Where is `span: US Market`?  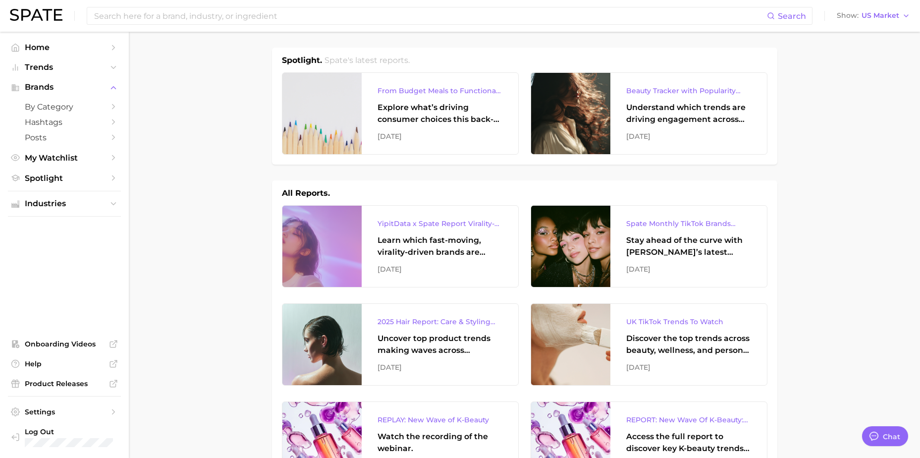 span: US Market is located at coordinates (880, 15).